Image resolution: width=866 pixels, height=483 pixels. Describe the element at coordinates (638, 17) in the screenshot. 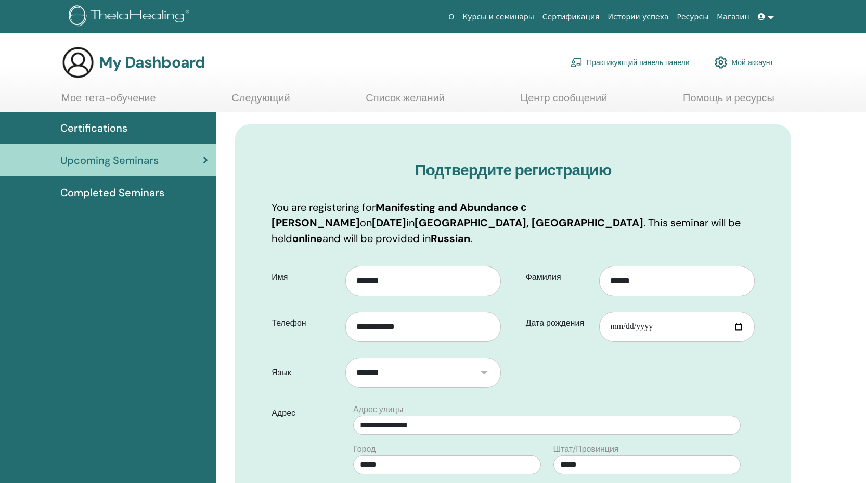

I see `a: Истории успеха` at that location.